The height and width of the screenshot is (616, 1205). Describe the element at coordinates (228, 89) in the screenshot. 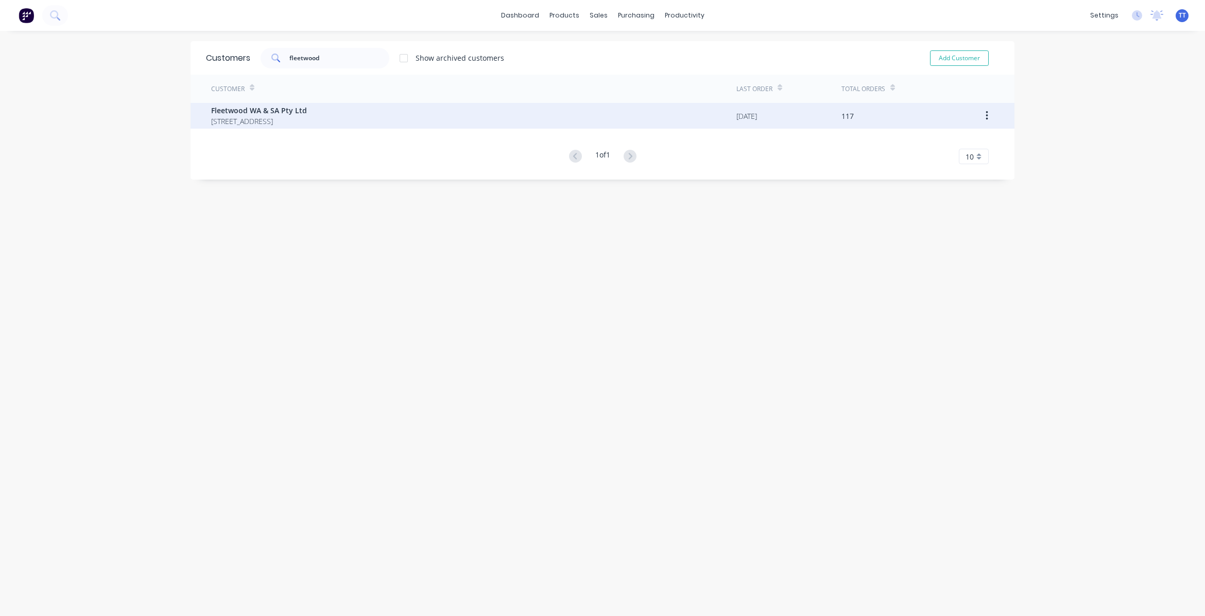

I see `div: Customer` at that location.